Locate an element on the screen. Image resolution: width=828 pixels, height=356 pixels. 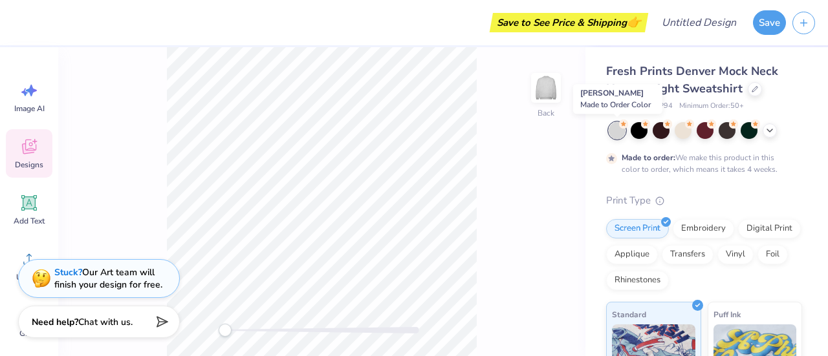
span: Chat with us. is located at coordinates (105, 322).